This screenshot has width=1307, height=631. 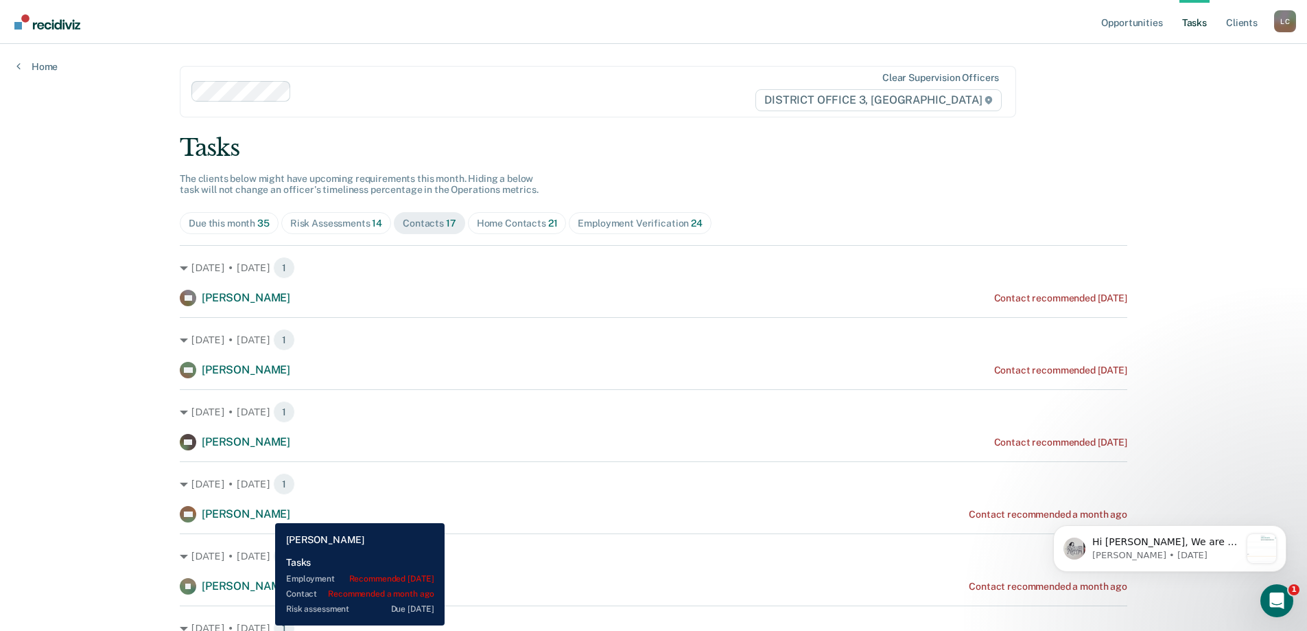 What do you see at coordinates (517, 223) in the screenshot?
I see `div: Home Contacts` at bounding box center [517, 223].